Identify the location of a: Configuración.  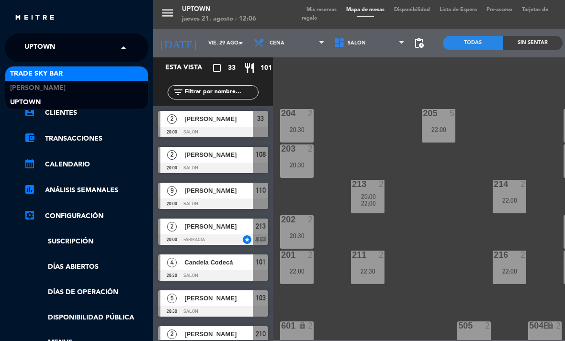
(86, 216).